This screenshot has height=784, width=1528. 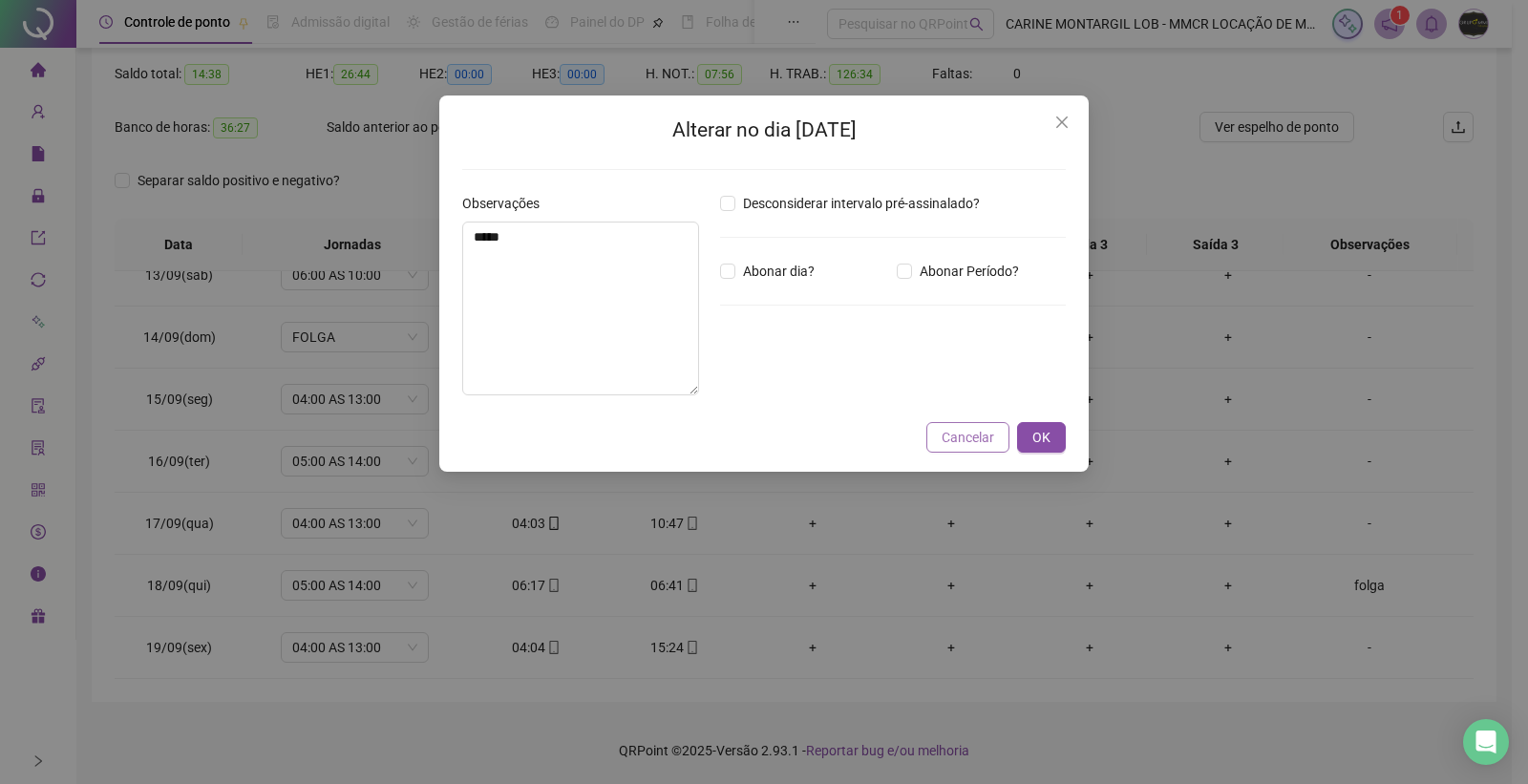 What do you see at coordinates (1062, 123) in the screenshot?
I see `span: close` at bounding box center [1062, 123].